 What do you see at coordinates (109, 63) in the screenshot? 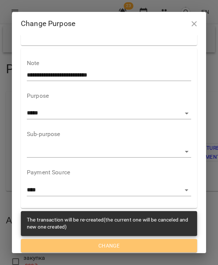
I see `label: Note` at bounding box center [109, 63].